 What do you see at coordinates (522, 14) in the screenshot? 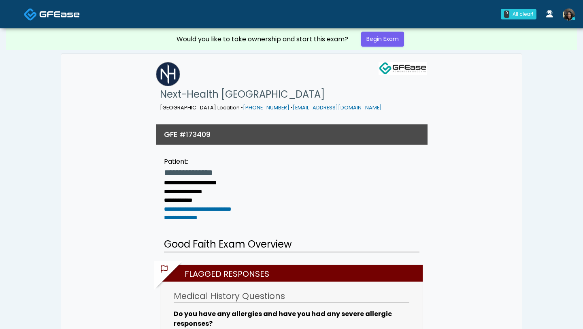
I see `div: All clear!` at bounding box center [522, 14].